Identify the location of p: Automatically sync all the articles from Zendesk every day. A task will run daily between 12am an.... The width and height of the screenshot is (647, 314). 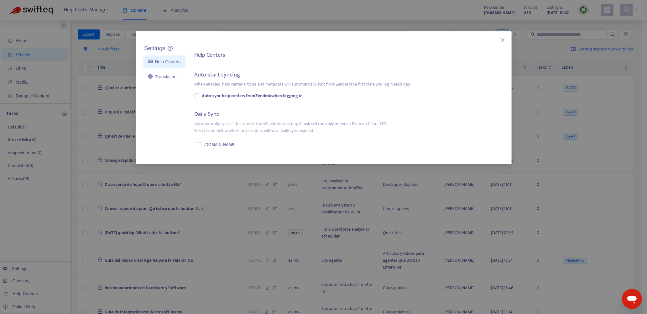
(290, 127).